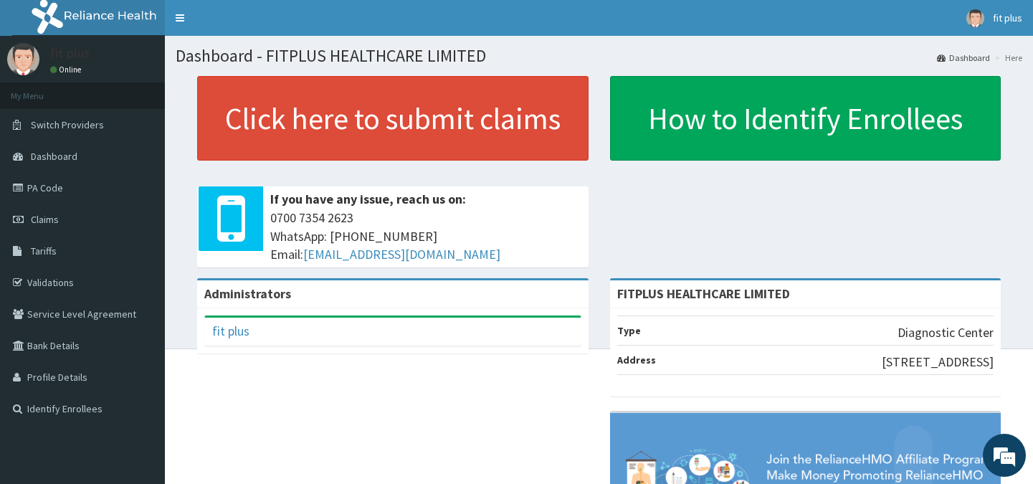 This screenshot has width=1033, height=484. What do you see at coordinates (703, 293) in the screenshot?
I see `strong: FITPLUS HEALTHCARE LIMITED` at bounding box center [703, 293].